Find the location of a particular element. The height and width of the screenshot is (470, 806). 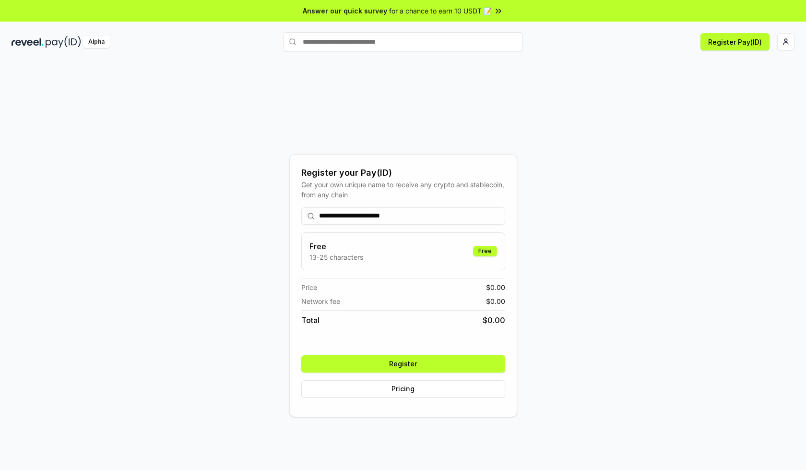

h3: Free is located at coordinates (336, 246).